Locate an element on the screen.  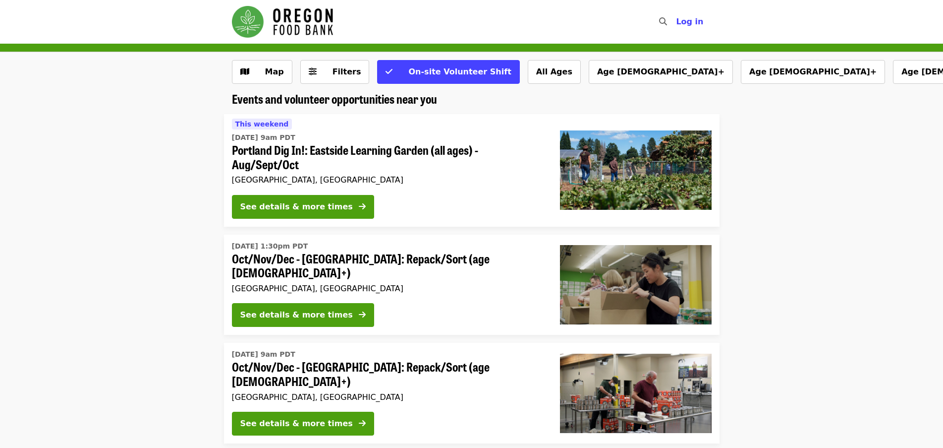
a: See details for "Oct/Nov/Dec - Portland: Repack/Sort (age 8+)" is located at coordinates (472, 285).